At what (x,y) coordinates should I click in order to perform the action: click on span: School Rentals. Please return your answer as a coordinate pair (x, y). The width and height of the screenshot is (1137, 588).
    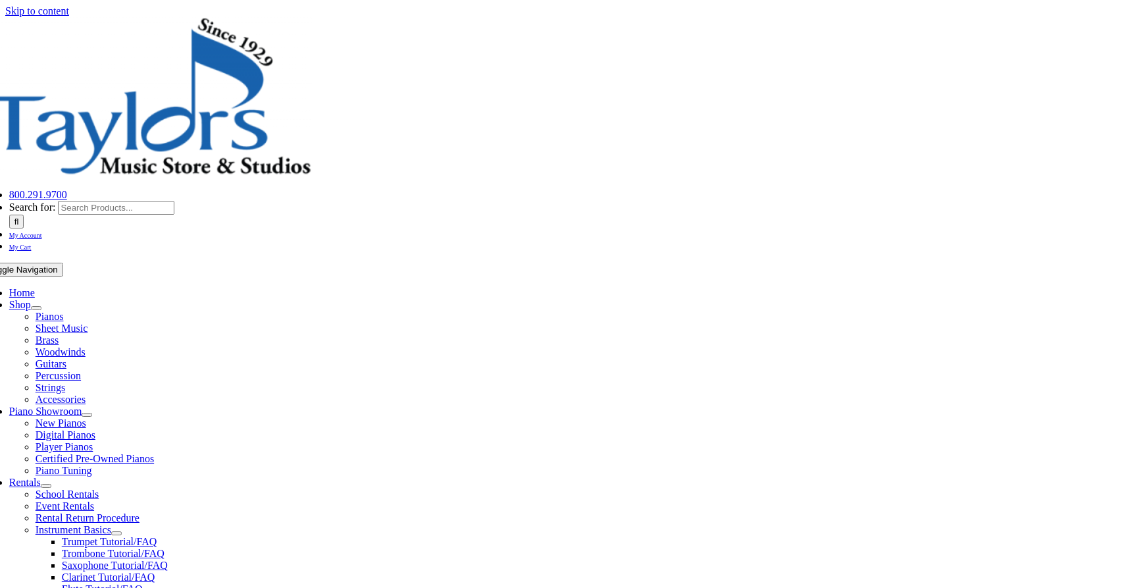
    Looking at the image, I should click on (67, 493).